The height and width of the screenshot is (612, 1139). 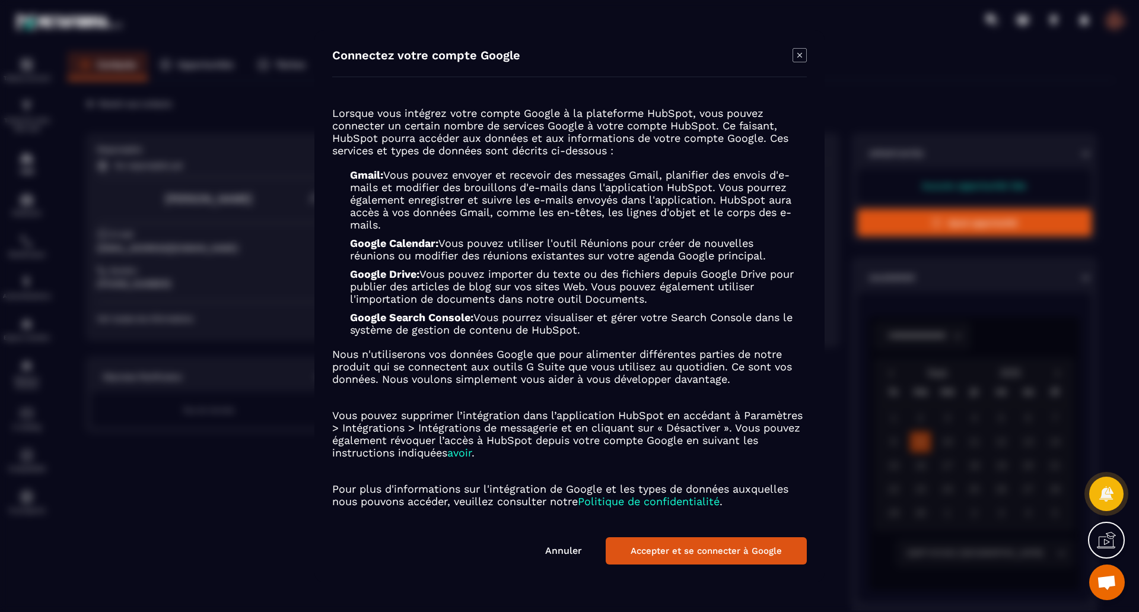 What do you see at coordinates (572, 286) in the screenshot?
I see `span: Vous pouvez importer du texte ou des fichiers depuis Google Drive pour publier des articles de bl...` at bounding box center [572, 286].